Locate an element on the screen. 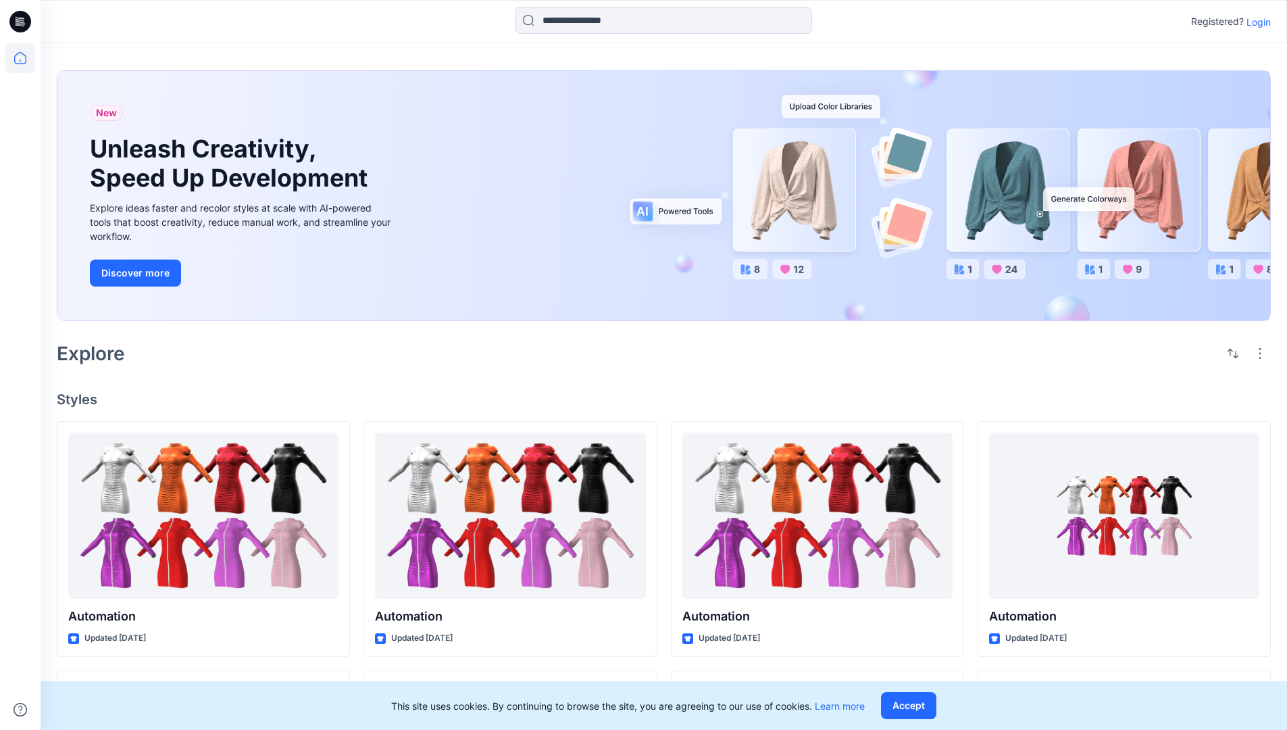 This screenshot has height=730, width=1287. h2: Explore is located at coordinates (91, 353).